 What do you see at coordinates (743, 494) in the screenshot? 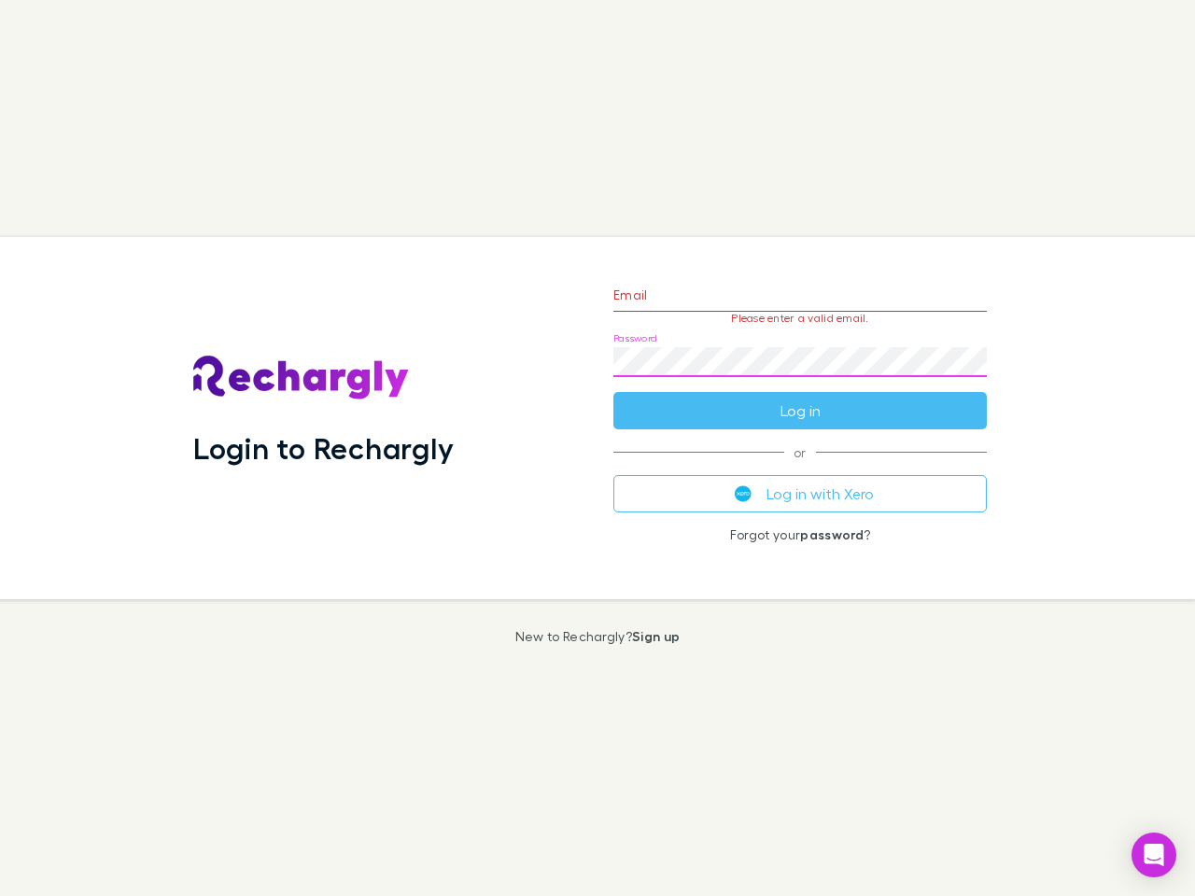
I see `img: Xero's logo` at bounding box center [743, 494].